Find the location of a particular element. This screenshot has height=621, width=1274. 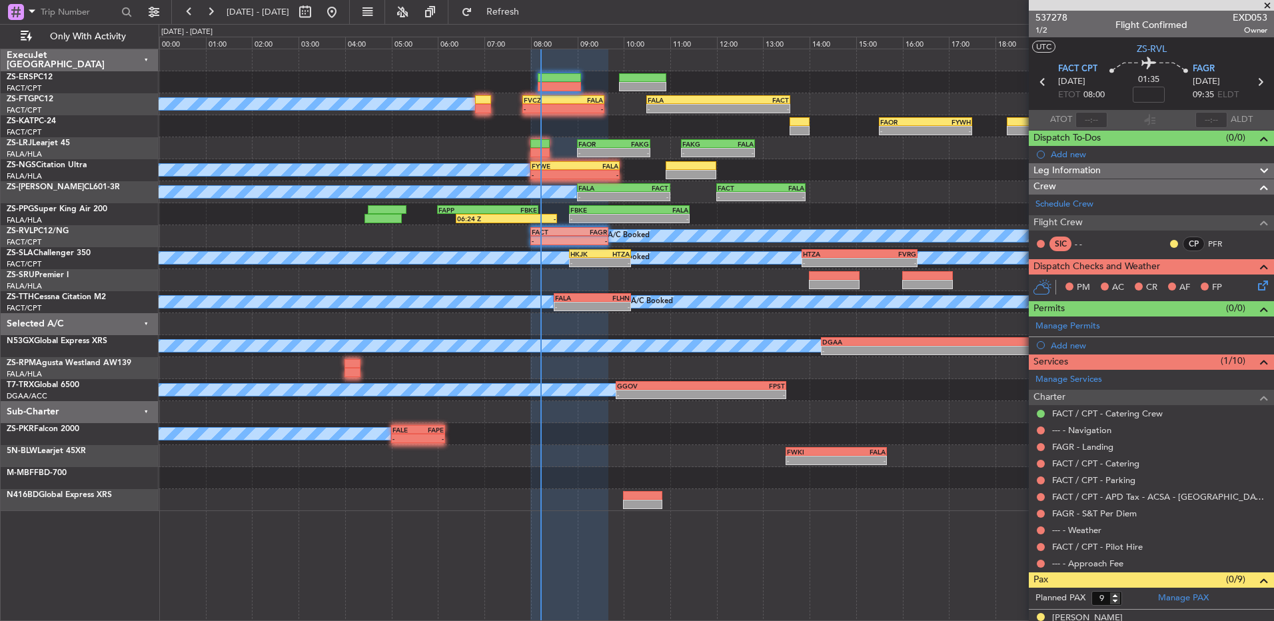

span: Only With Activity is located at coordinates (87, 37).